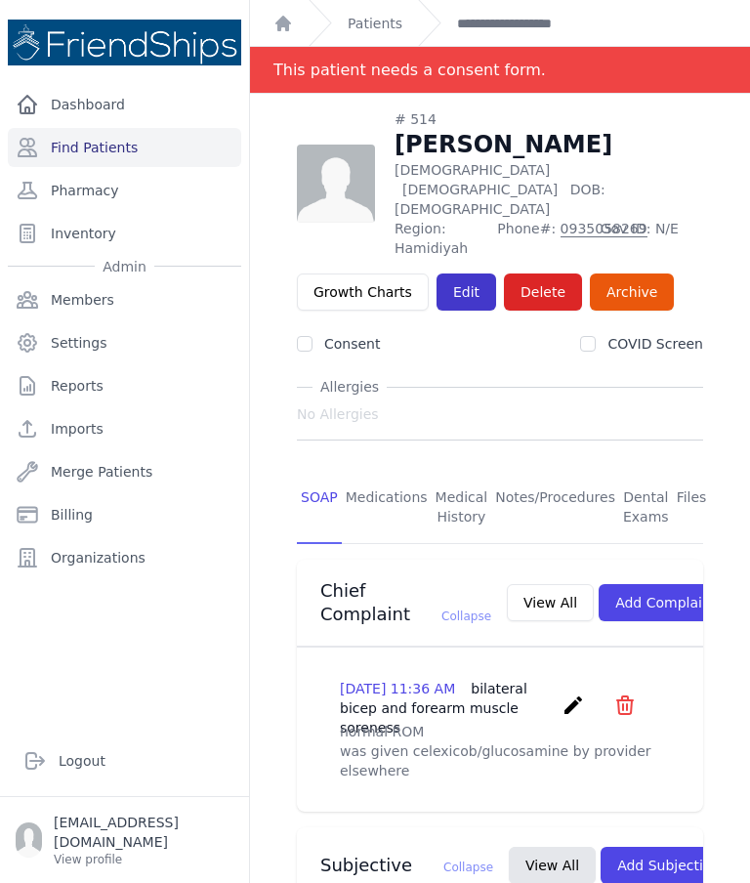 The width and height of the screenshot is (750, 883). What do you see at coordinates (375, 23) in the screenshot?
I see `a: Patients` at bounding box center [375, 23].